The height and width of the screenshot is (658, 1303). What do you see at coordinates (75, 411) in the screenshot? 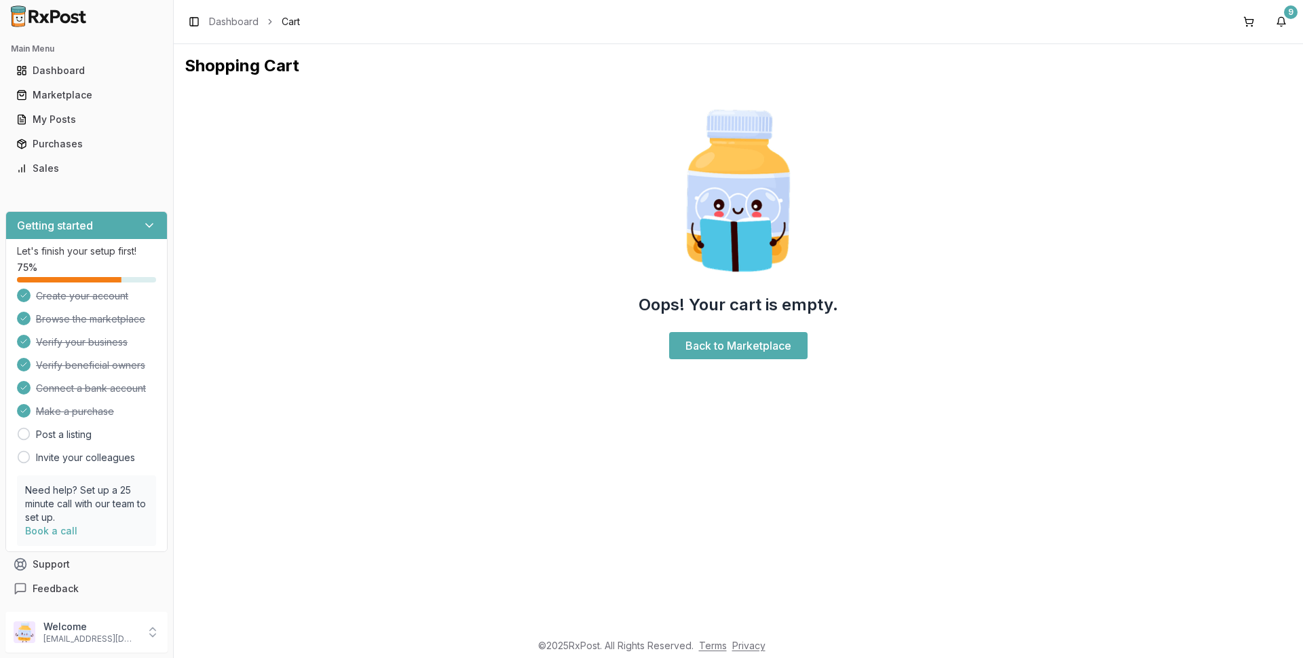
I see `span: Make a purchase` at bounding box center [75, 411].